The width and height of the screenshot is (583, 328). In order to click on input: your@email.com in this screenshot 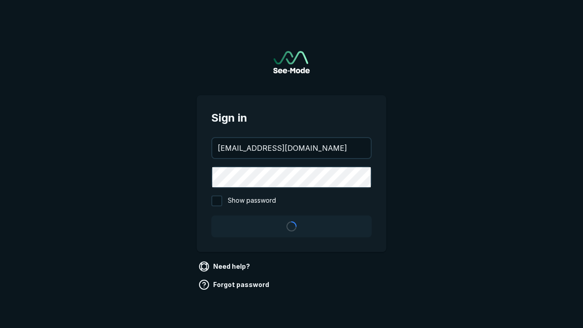, I will do `click(292, 148)`.